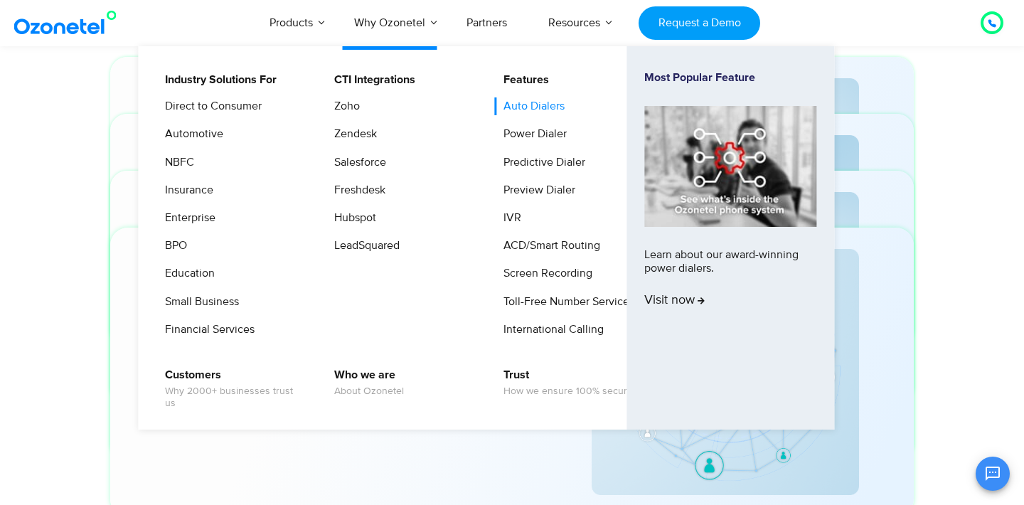 The image size is (1024, 505). Describe the element at coordinates (351, 218) in the screenshot. I see `a: Hubspot` at that location.